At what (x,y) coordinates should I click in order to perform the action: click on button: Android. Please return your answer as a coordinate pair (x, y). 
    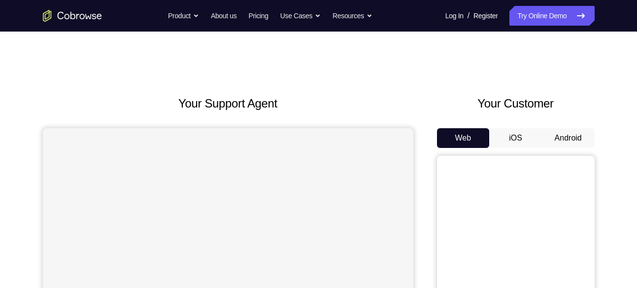
    Looking at the image, I should click on (568, 138).